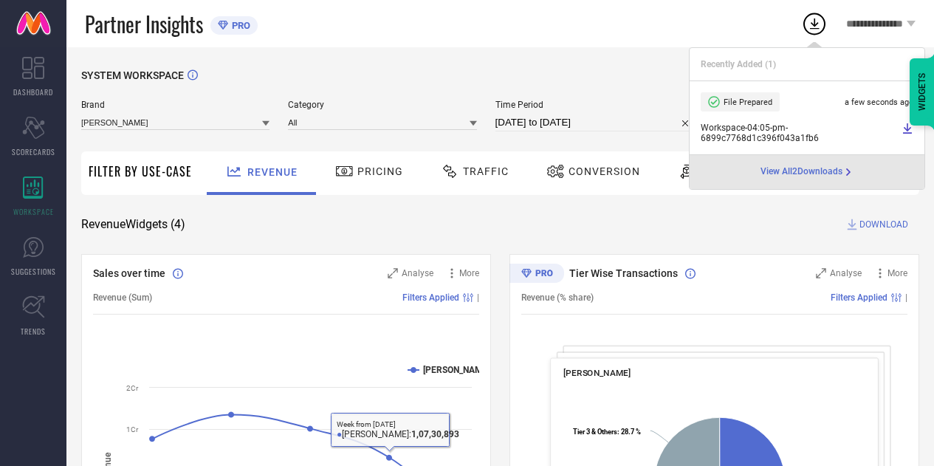  I want to click on span: Tier Wise Transactions, so click(623, 273).